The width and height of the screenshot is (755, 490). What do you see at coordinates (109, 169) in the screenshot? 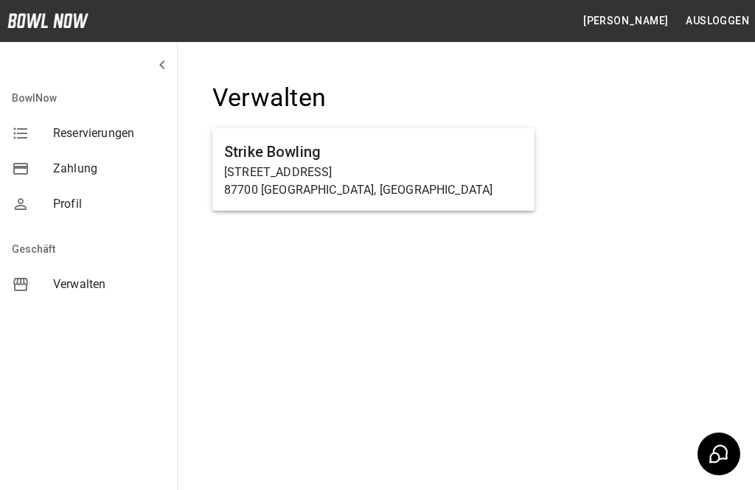
I see `span: Zahlung` at bounding box center [109, 169].